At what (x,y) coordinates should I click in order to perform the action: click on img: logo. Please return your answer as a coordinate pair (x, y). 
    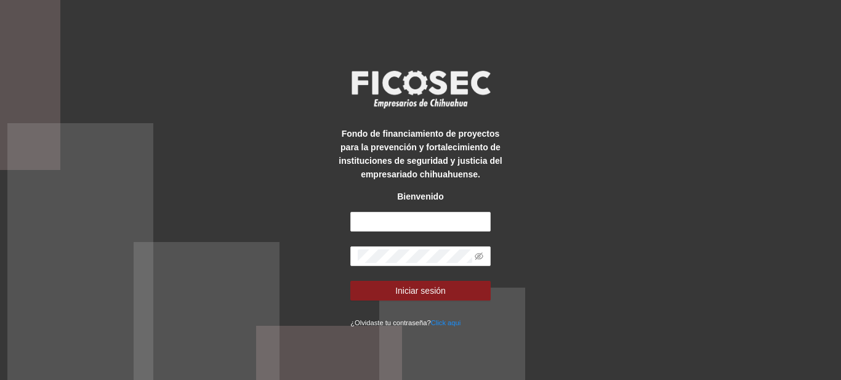
    Looking at the image, I should click on (421, 89).